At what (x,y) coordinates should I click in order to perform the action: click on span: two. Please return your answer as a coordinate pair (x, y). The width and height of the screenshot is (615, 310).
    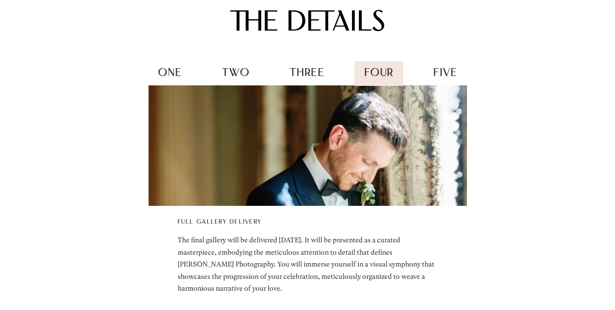
    Looking at the image, I should click on (236, 74).